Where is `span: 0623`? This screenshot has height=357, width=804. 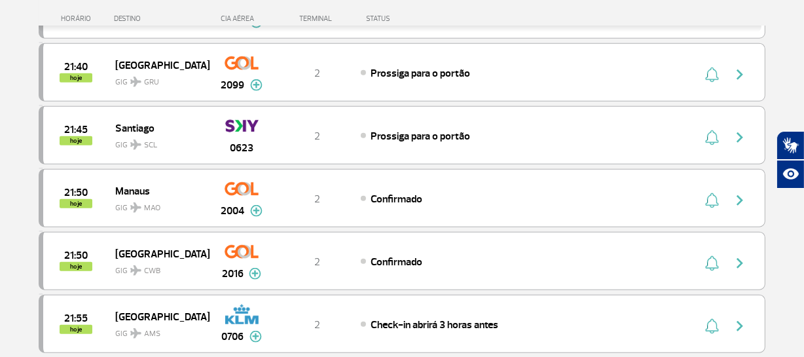
span: 0623 is located at coordinates (242, 148).